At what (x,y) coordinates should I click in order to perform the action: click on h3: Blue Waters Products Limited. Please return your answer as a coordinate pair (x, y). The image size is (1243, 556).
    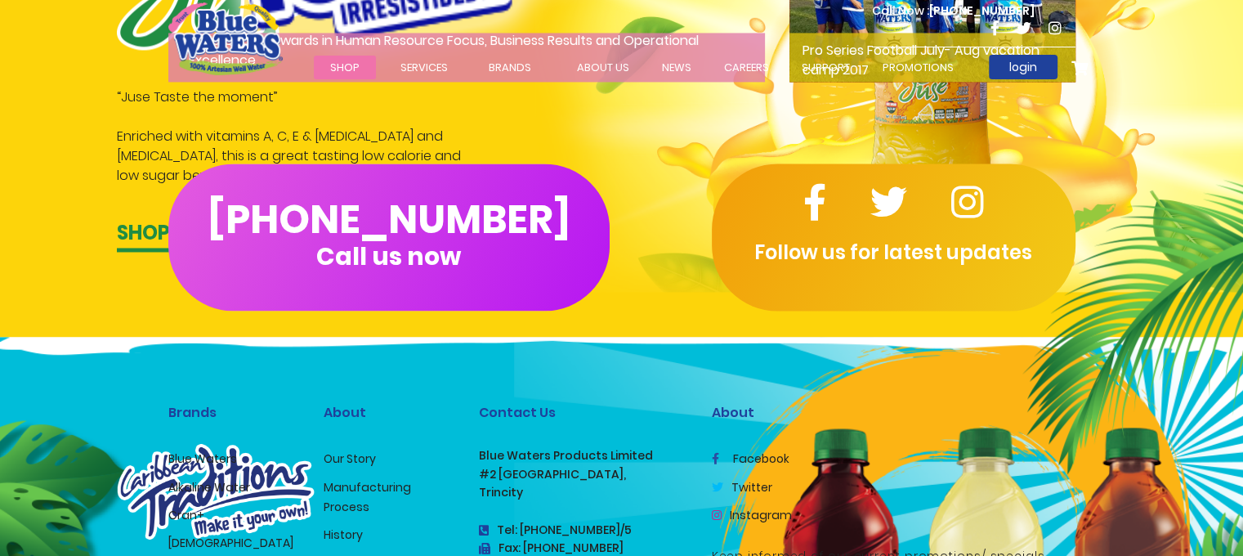
    Looking at the image, I should click on (583, 455).